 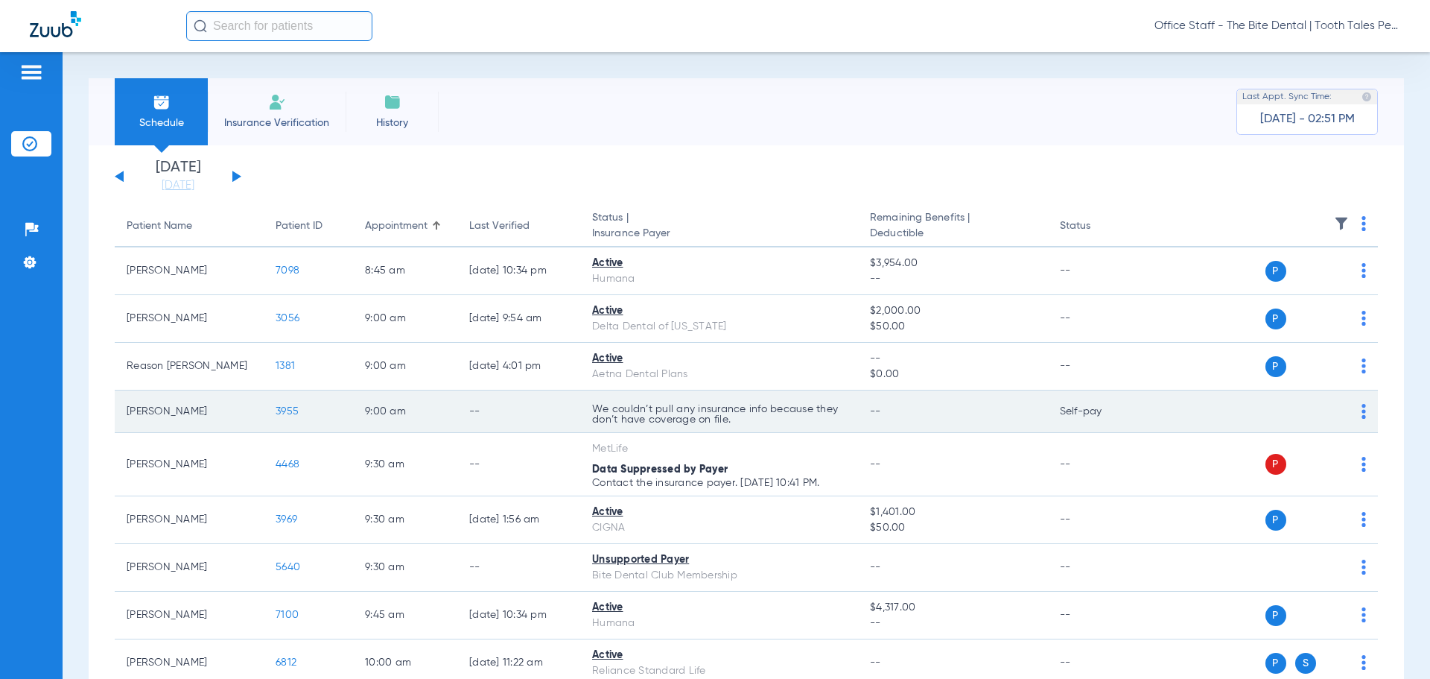 I want to click on img: Manual Insurance Verification, so click(x=277, y=102).